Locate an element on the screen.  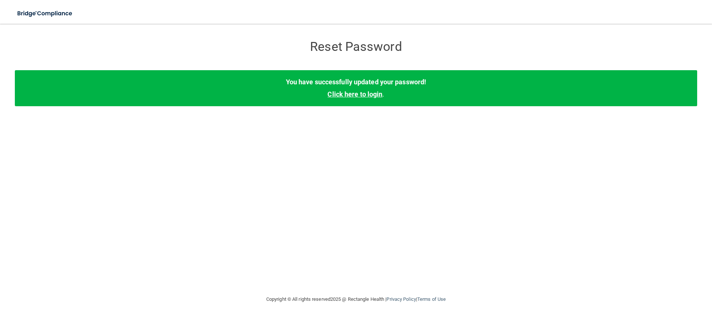
a: Privacy Policy is located at coordinates (401, 299).